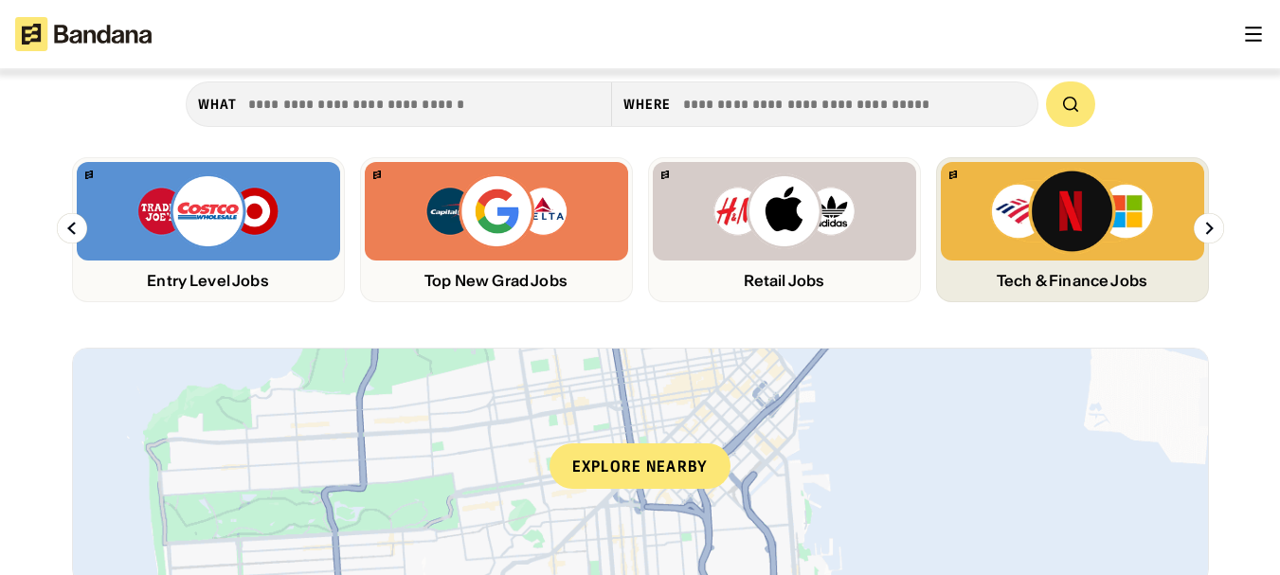  I want to click on img: Capital One, Google, Delta logos, so click(497, 211).